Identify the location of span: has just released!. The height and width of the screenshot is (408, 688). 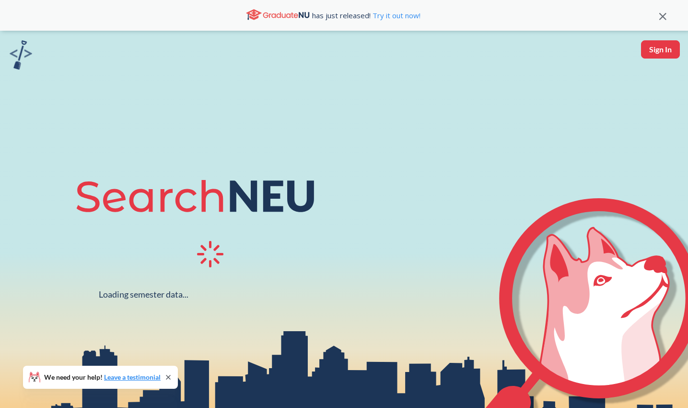
(366, 15).